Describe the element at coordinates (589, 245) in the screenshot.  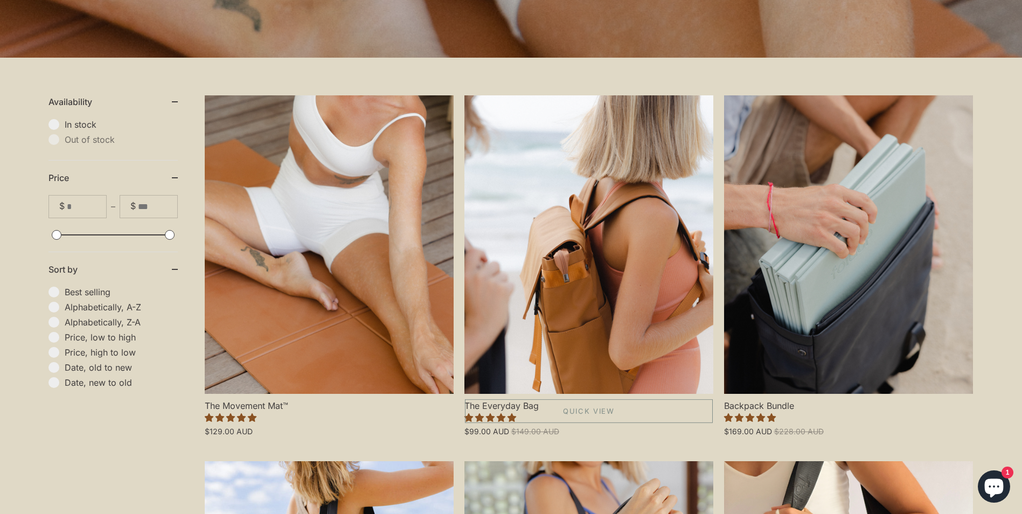
I see `a: The Everyday Bag` at that location.